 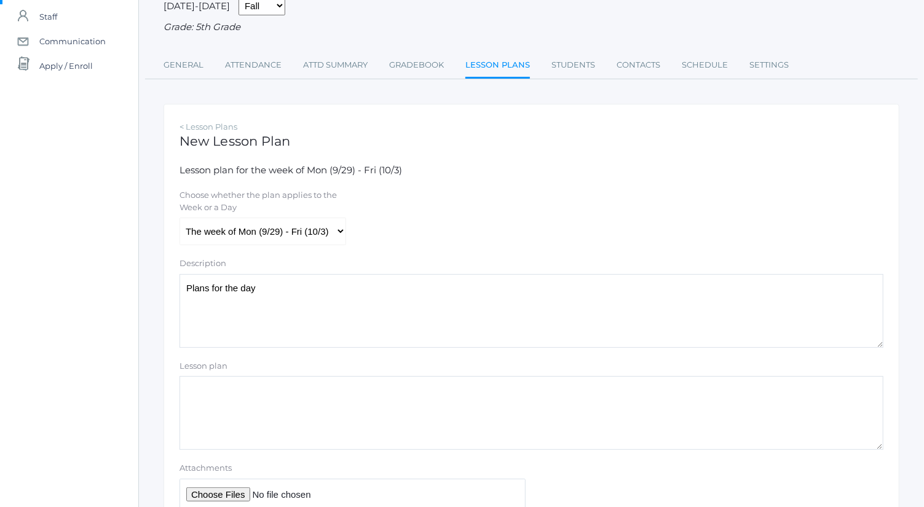 I want to click on a: Lesson Plans, so click(x=497, y=66).